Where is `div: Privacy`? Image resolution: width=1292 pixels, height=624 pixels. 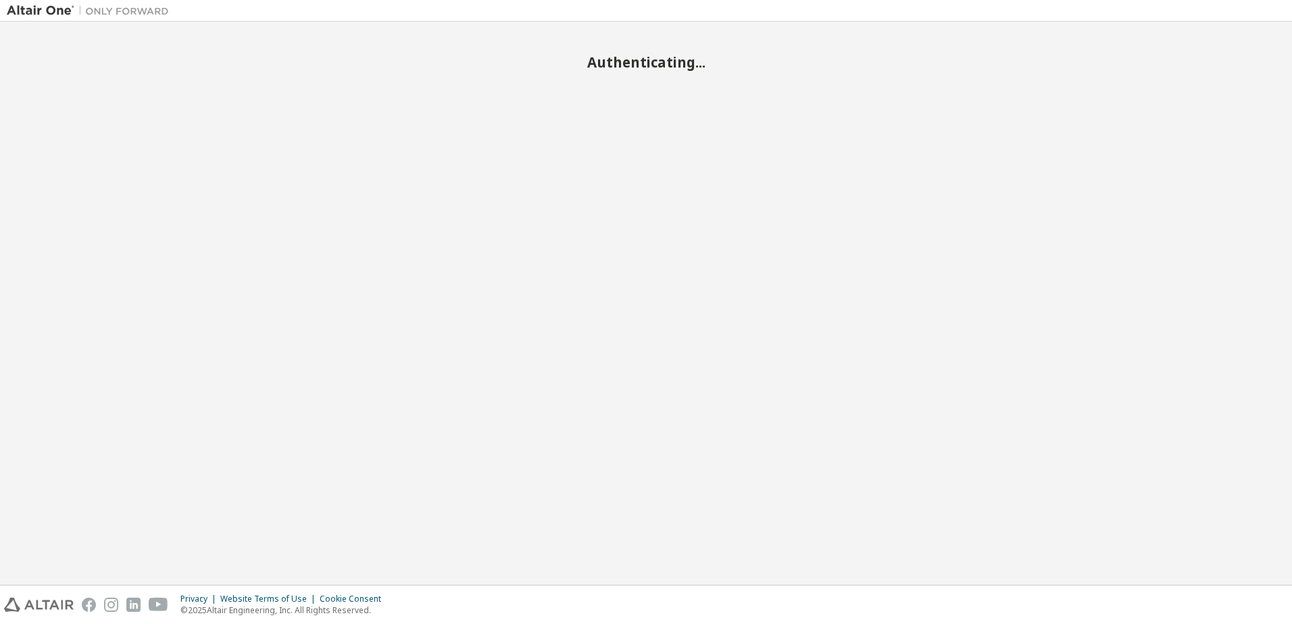 div: Privacy is located at coordinates (200, 599).